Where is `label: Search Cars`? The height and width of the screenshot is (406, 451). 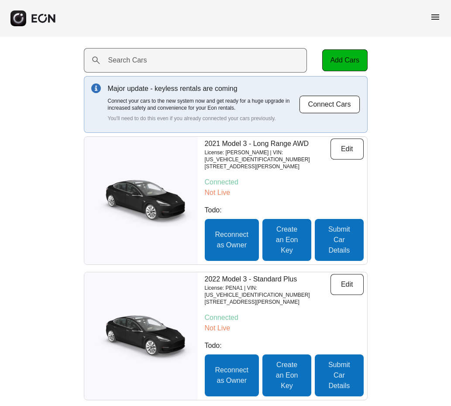
label: Search Cars is located at coordinates (128, 60).